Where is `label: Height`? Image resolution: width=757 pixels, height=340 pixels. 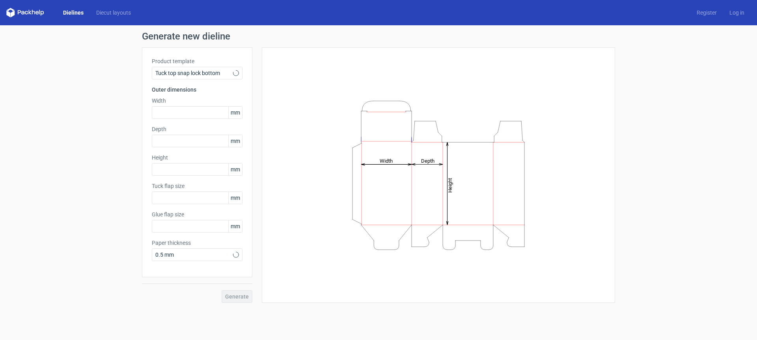
label: Height is located at coordinates (197, 157).